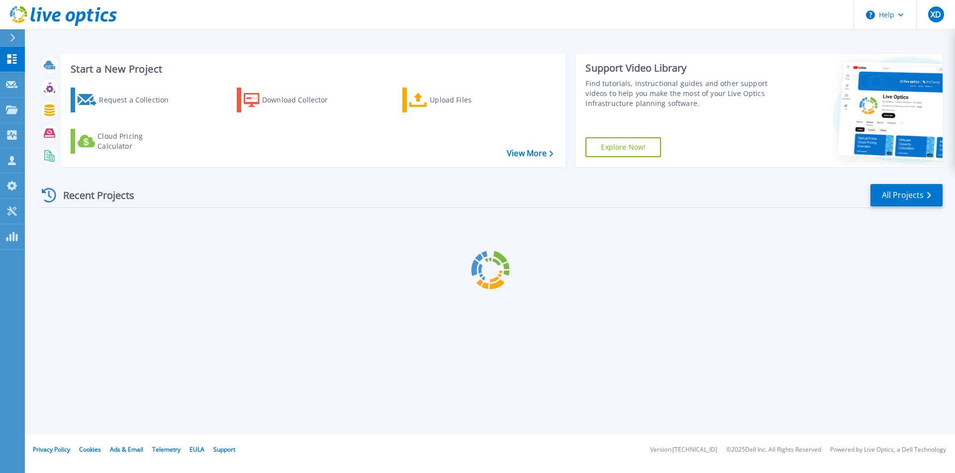  I want to click on div: Request a Collection, so click(139, 100).